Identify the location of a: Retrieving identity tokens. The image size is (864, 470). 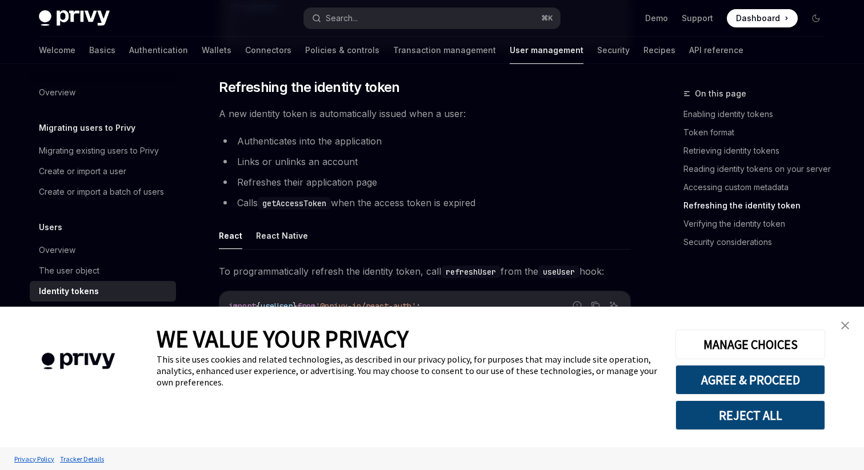
(759, 151).